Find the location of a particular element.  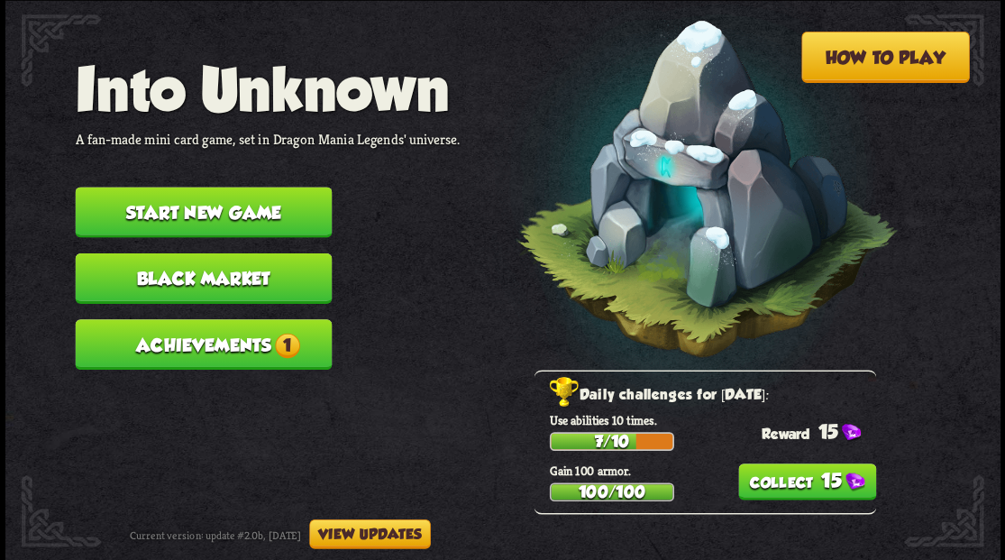

button: Black Market is located at coordinates (203, 278).